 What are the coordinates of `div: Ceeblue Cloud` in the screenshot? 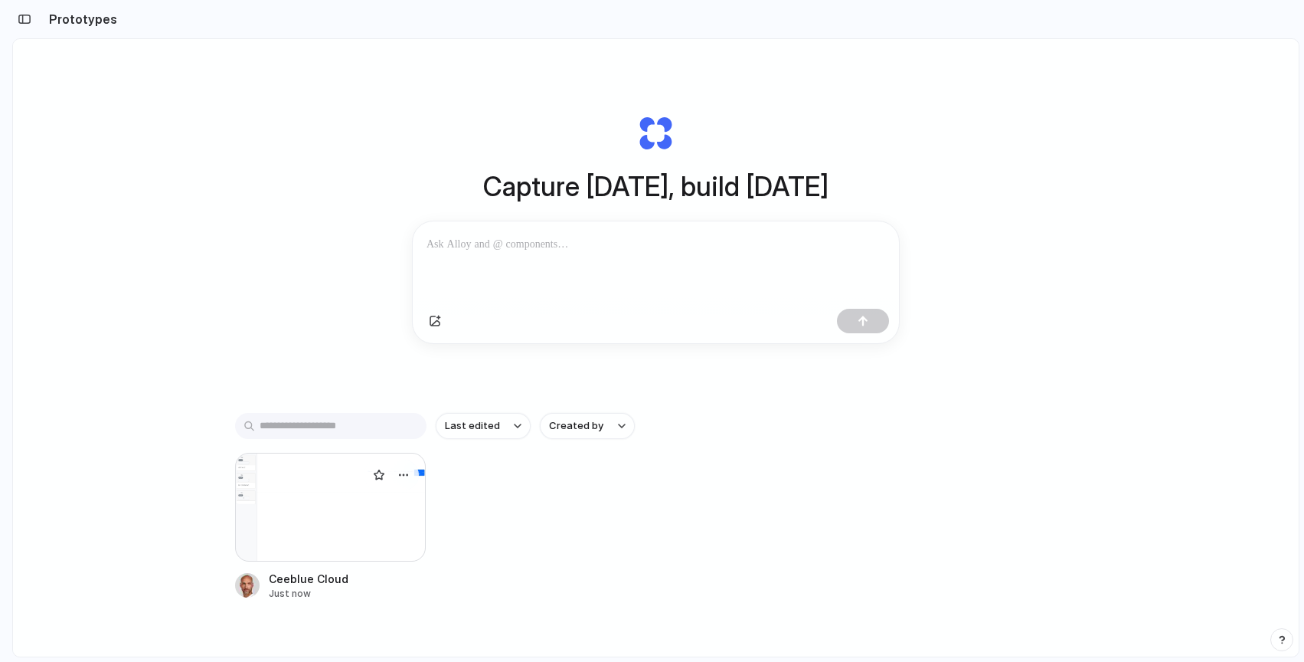 It's located at (309, 578).